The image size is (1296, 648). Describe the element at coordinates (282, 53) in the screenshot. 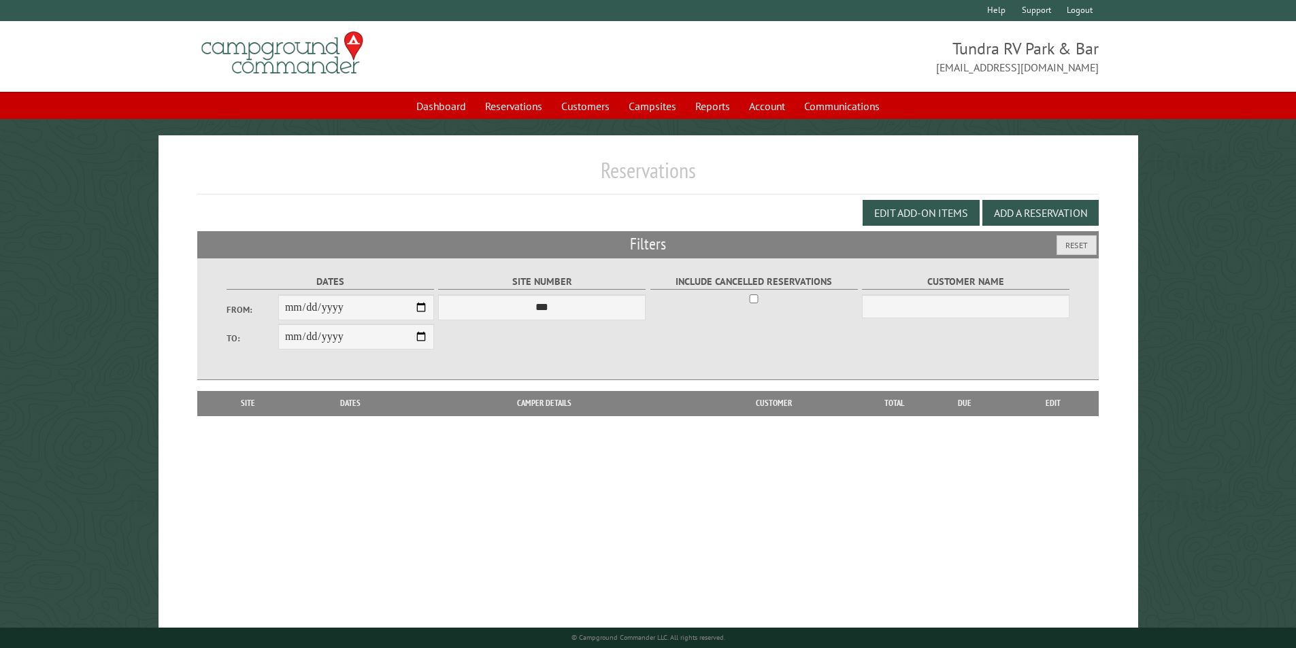

I see `img: Campground Commander` at that location.